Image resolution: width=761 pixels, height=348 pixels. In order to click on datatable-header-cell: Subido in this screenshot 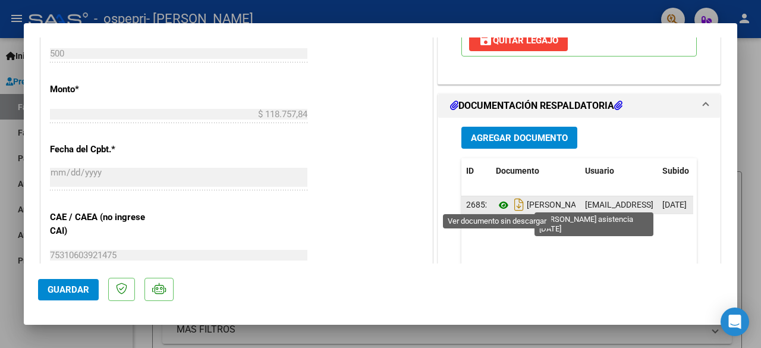, I will do `click(687, 171)`.